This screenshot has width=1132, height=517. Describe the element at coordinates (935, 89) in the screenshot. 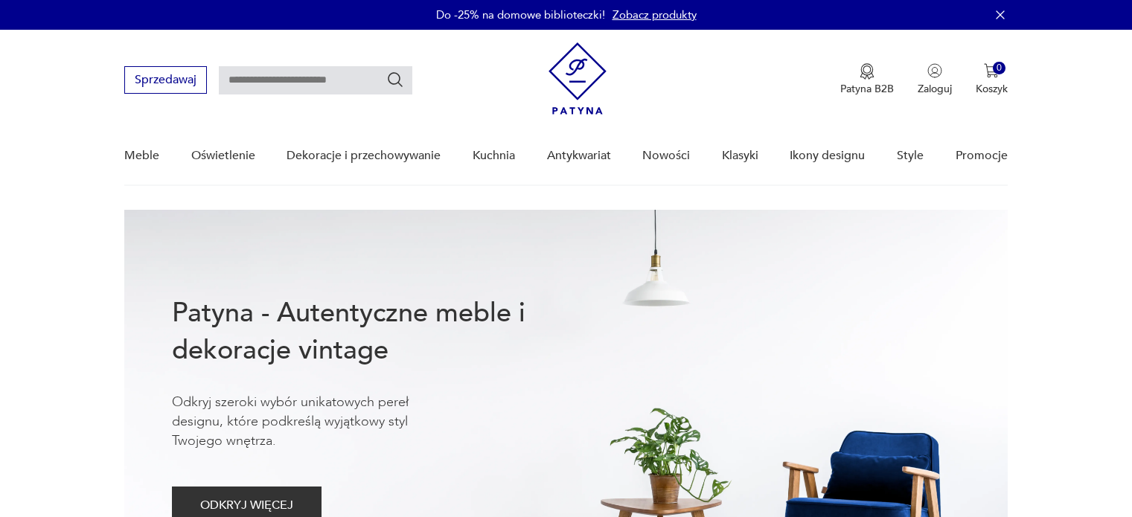

I see `p: Zaloguj` at that location.